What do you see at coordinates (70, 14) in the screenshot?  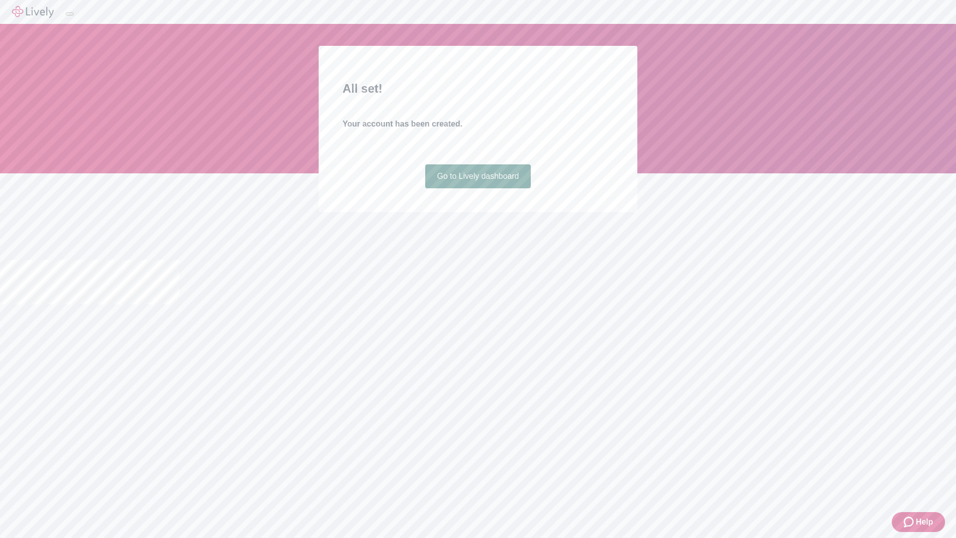 I see `button: Log out` at bounding box center [70, 14].